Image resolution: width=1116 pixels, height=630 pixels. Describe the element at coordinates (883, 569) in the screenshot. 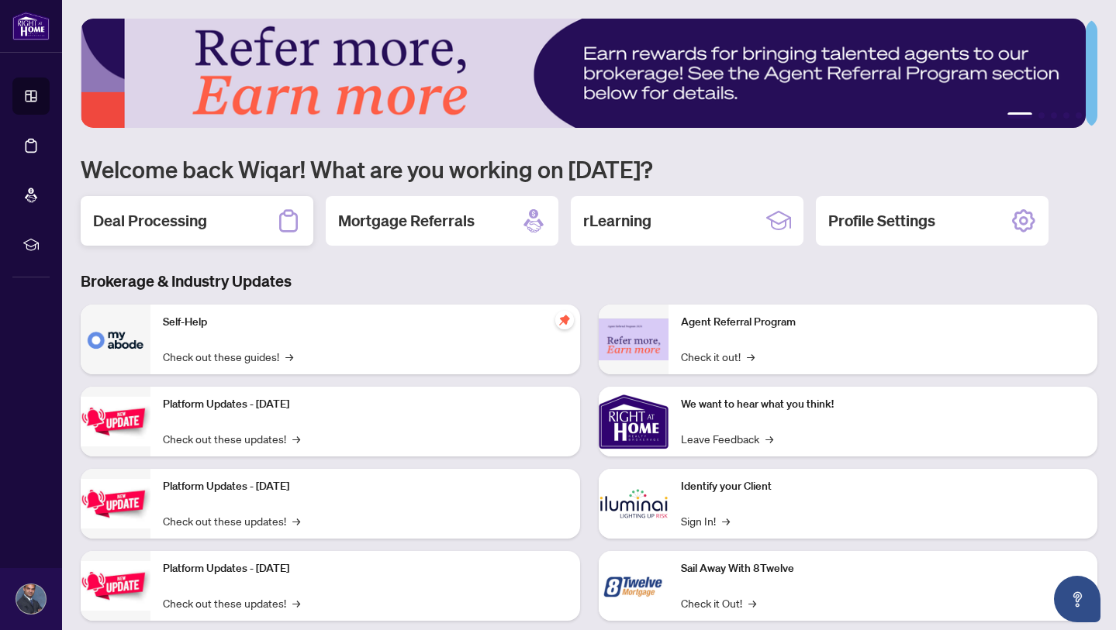

I see `p: Sail Away With 8Twelve` at that location.